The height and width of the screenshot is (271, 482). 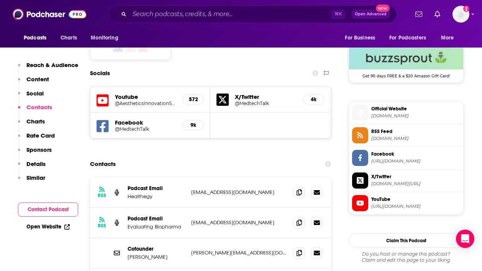 What do you see at coordinates (360, 38) in the screenshot?
I see `span: For Business` at bounding box center [360, 38].